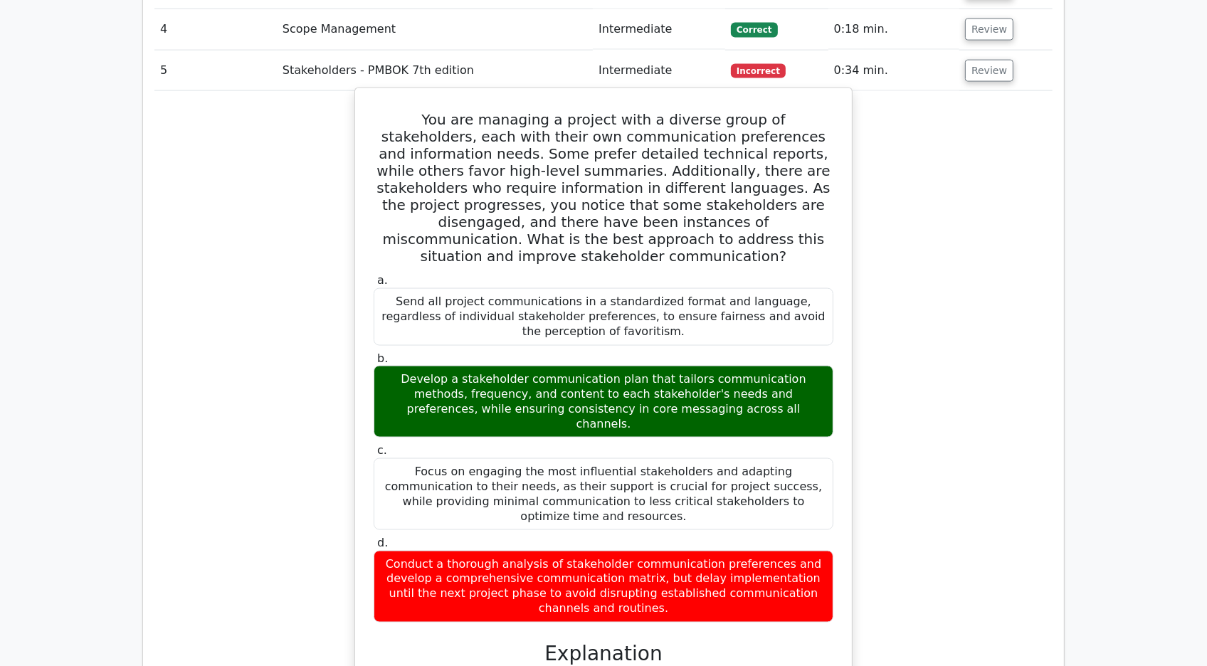  Describe the element at coordinates (894, 29) in the screenshot. I see `td: 0:18 min.` at that location.